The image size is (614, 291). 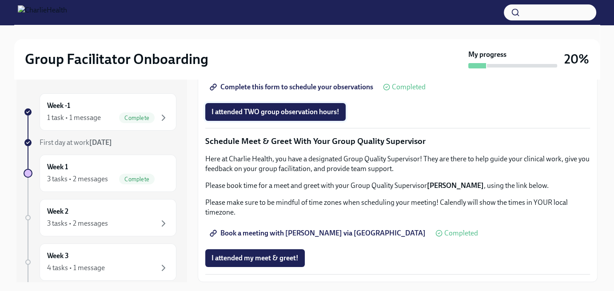 What do you see at coordinates (100, 173) in the screenshot?
I see `a: Week 13 tasks • 2 messagesComplete` at bounding box center [100, 173].